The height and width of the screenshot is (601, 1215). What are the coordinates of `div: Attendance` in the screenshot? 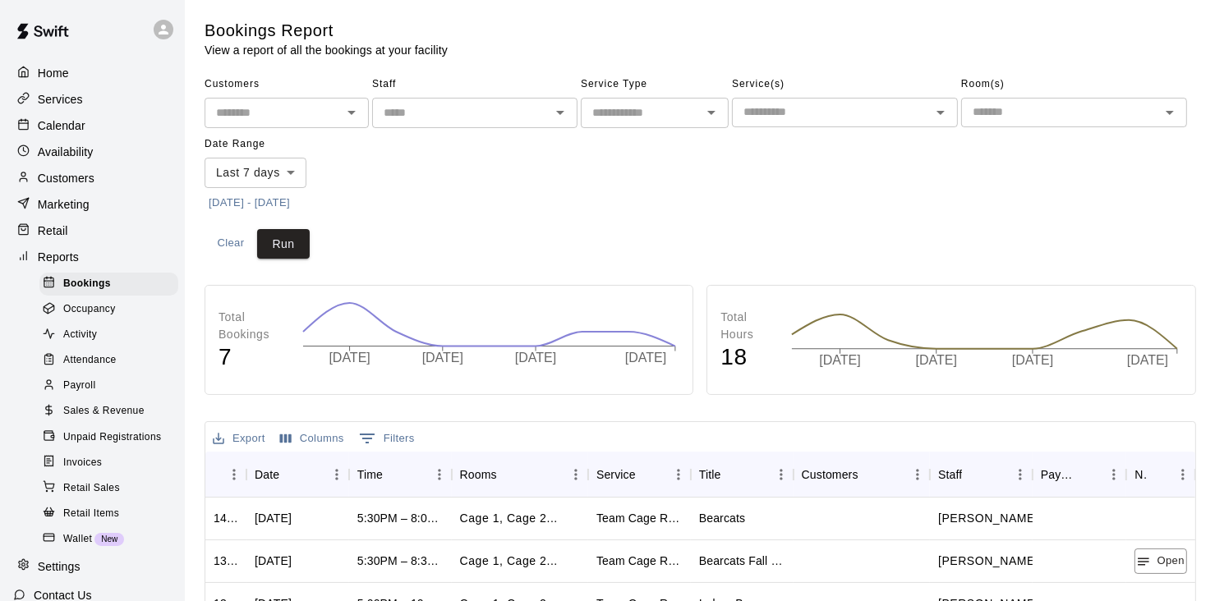 It's located at (108, 361).